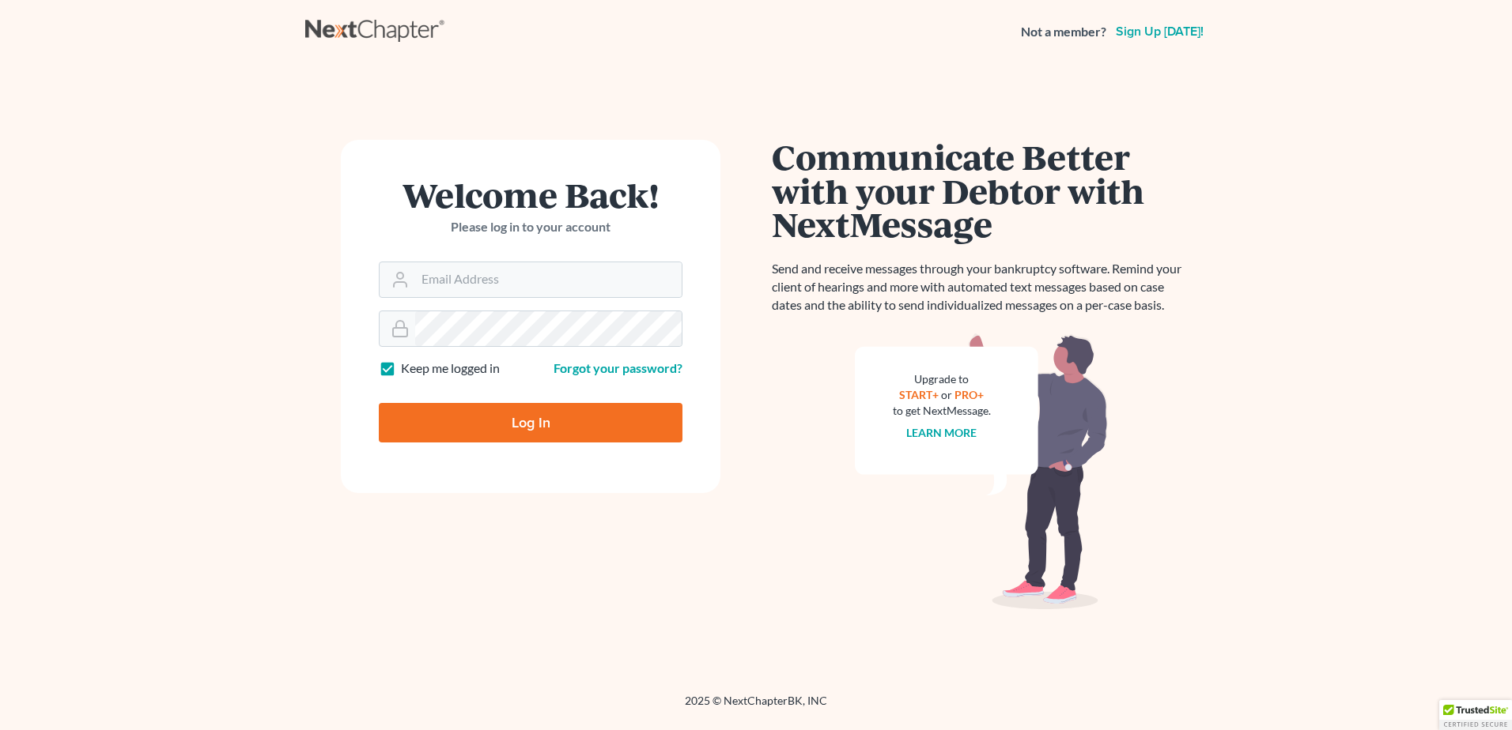 This screenshot has height=730, width=1512. Describe the element at coordinates (947, 394) in the screenshot. I see `span: or` at that location.